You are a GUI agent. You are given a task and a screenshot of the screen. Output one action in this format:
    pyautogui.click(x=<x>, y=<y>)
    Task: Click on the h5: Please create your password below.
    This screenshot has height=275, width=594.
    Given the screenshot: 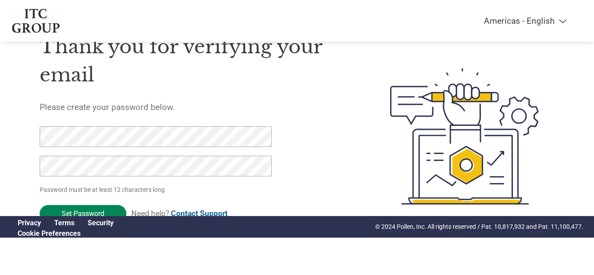 What is the action you would take?
    pyautogui.click(x=194, y=107)
    